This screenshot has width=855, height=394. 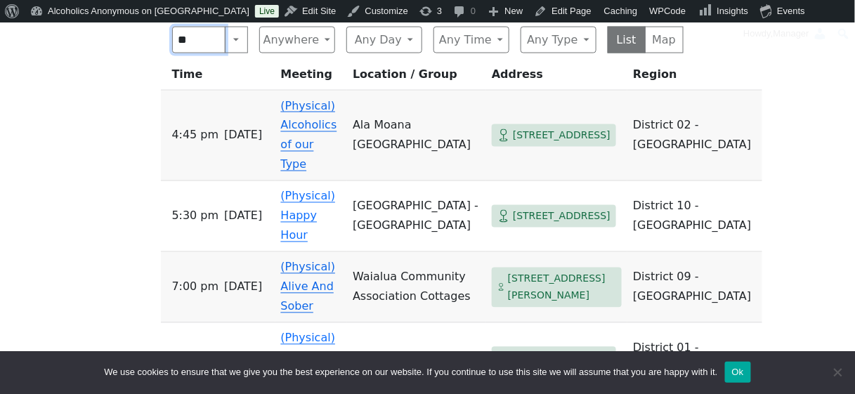 What do you see at coordinates (195, 216) in the screenshot?
I see `span: 5:30 PM` at bounding box center [195, 216].